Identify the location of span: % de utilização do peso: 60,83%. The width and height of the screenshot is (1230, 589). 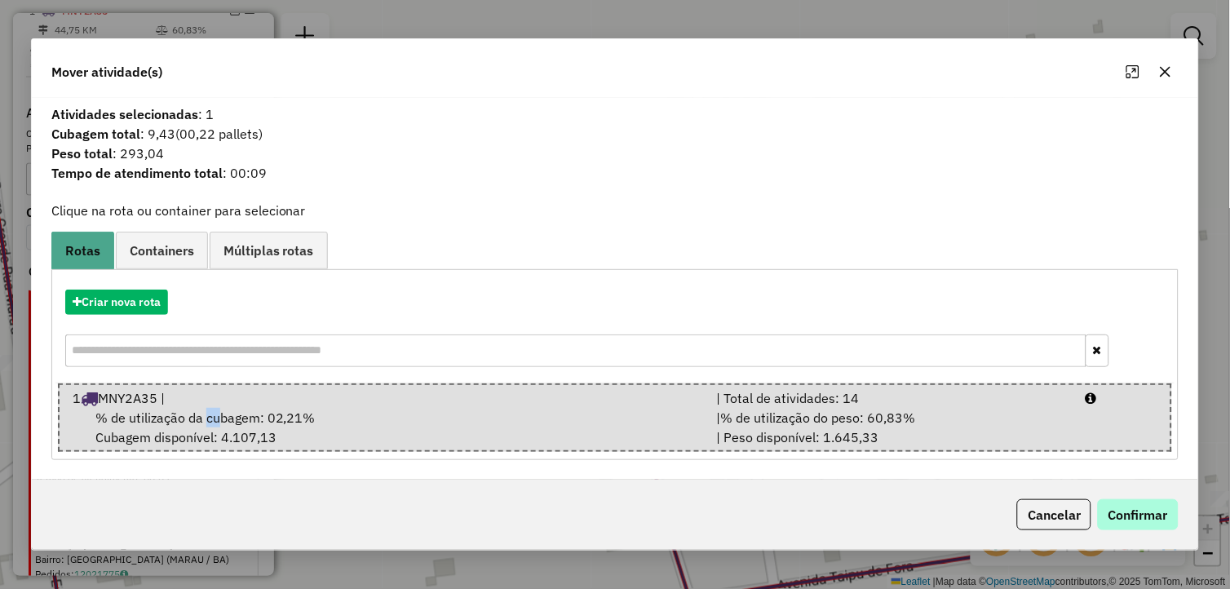
(818, 418).